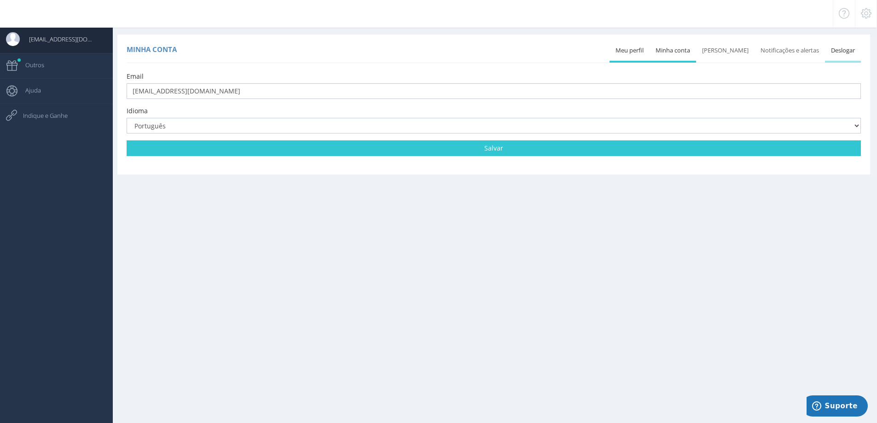 The image size is (877, 423). I want to click on label: Idioma, so click(137, 111).